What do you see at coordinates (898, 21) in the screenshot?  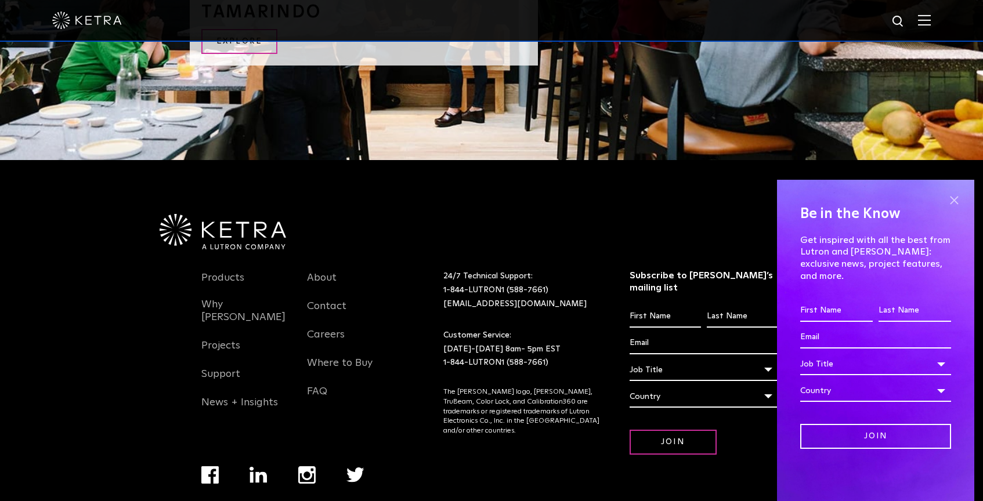 I see `img: search icon` at bounding box center [898, 21].